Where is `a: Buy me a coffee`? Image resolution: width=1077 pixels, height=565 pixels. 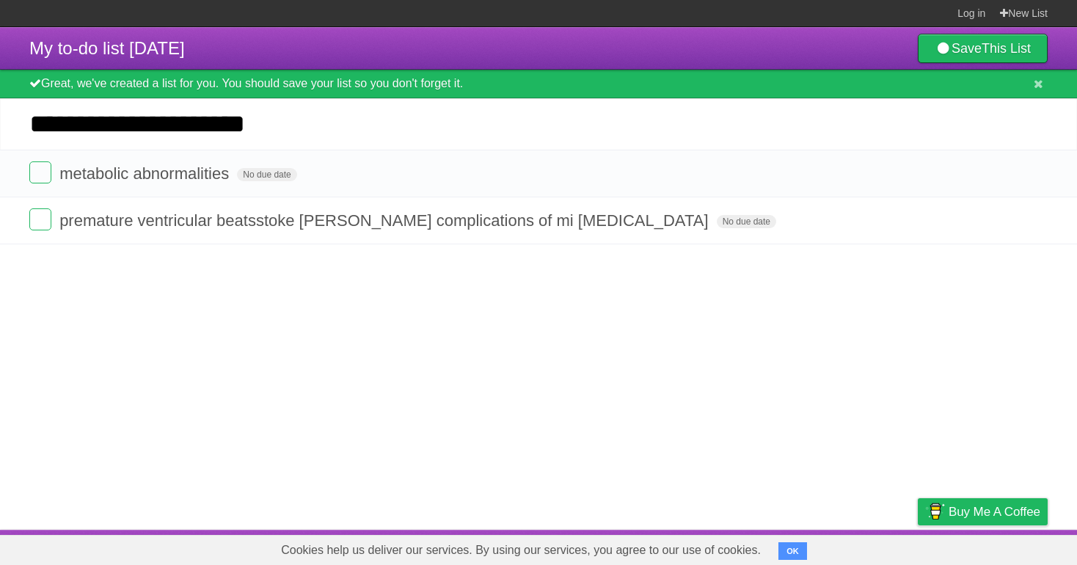 a: Buy me a coffee is located at coordinates (982, 511).